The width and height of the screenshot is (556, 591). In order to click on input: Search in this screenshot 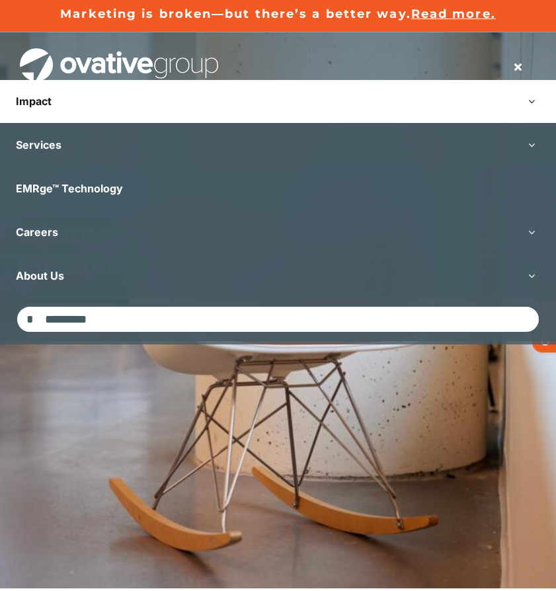, I will do `click(30, 319)`.